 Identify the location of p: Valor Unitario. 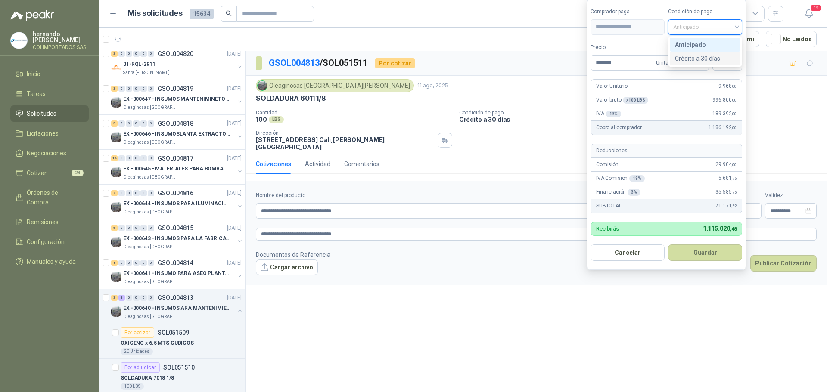
(611, 86).